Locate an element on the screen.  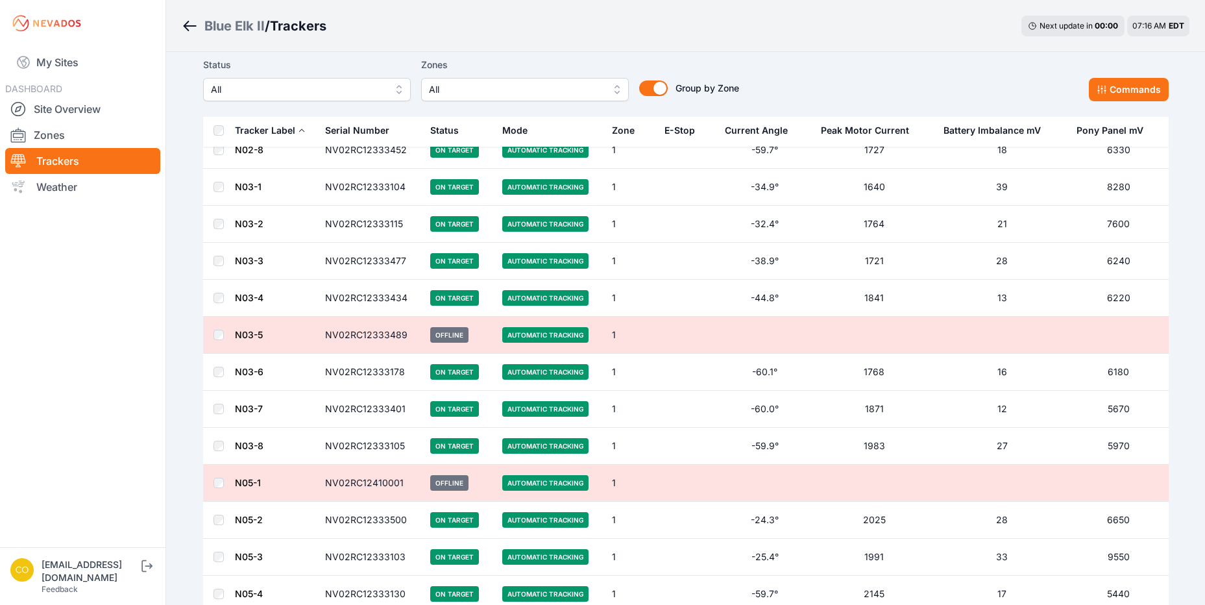
td: NV02RC12333477 is located at coordinates (370, 261).